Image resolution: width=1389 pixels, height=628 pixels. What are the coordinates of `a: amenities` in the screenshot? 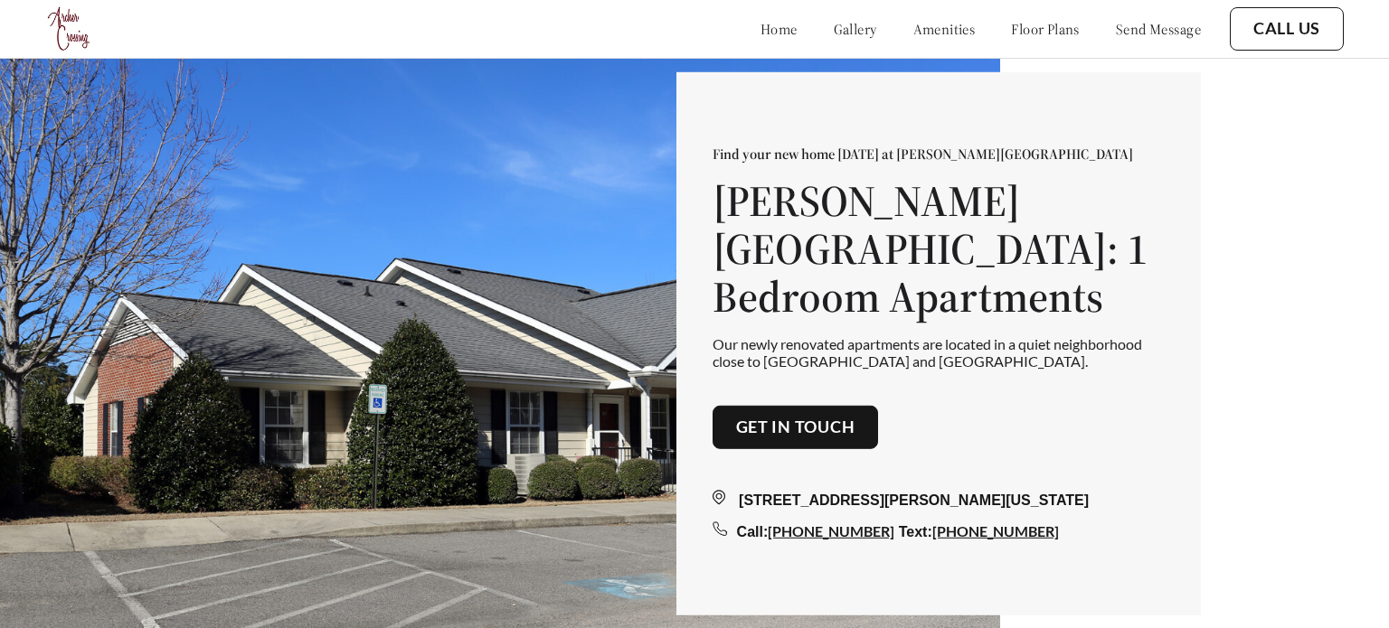 It's located at (944, 29).